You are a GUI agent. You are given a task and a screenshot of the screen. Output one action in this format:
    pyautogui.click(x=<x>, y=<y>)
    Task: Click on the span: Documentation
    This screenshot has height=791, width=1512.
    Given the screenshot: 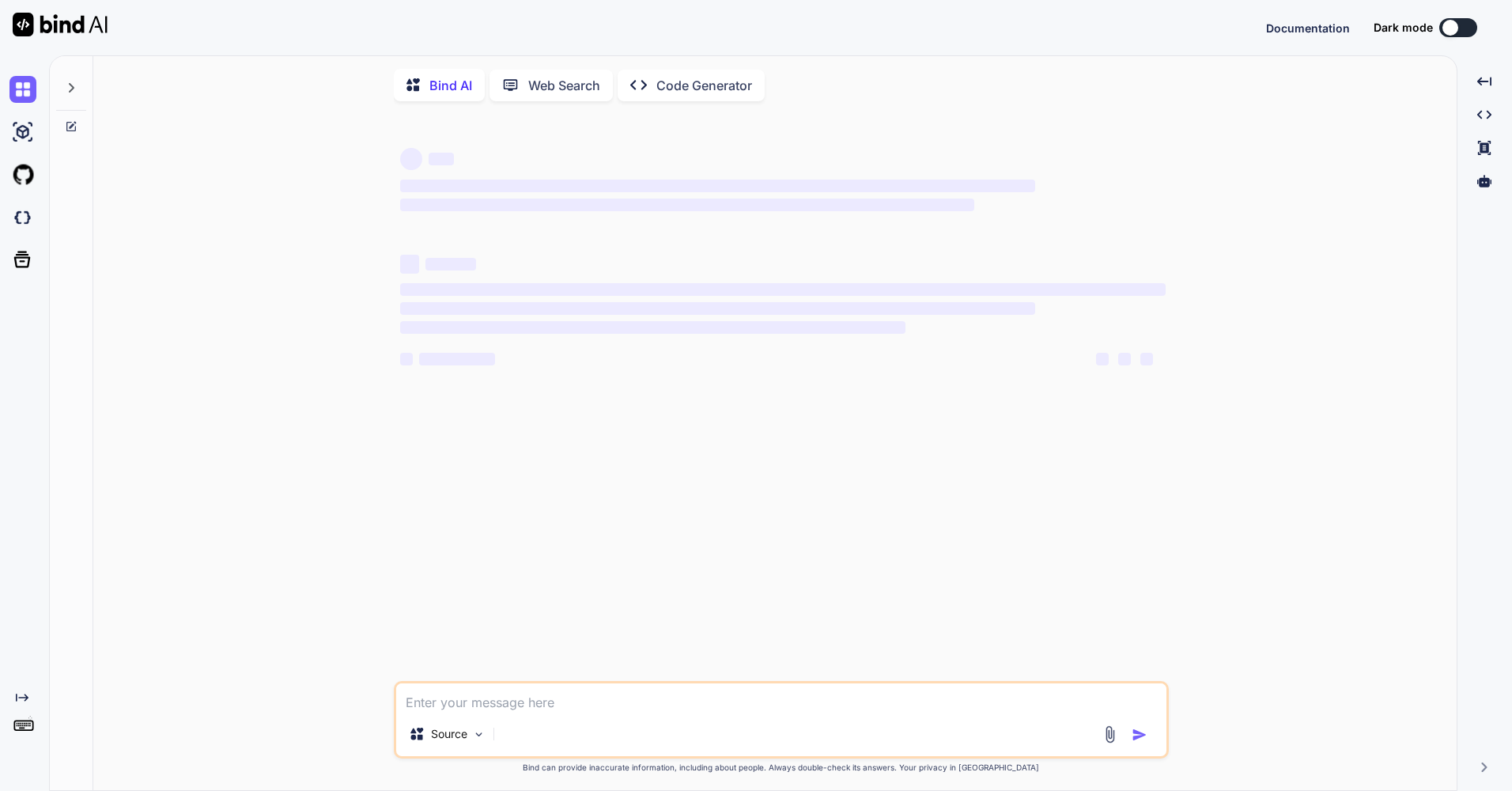 What is the action you would take?
    pyautogui.click(x=1308, y=28)
    